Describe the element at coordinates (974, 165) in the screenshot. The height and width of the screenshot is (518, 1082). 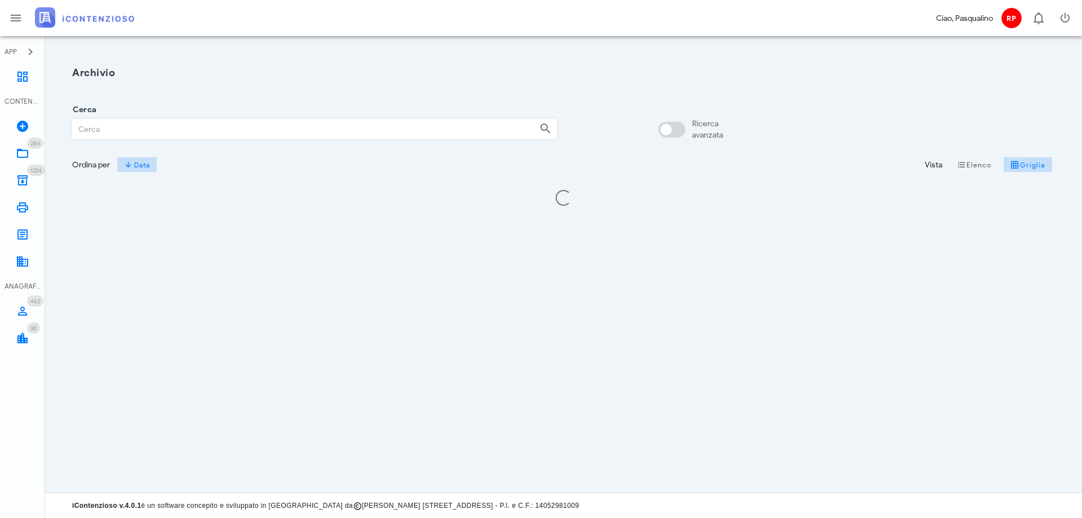
I see `span: Elenco` at that location.